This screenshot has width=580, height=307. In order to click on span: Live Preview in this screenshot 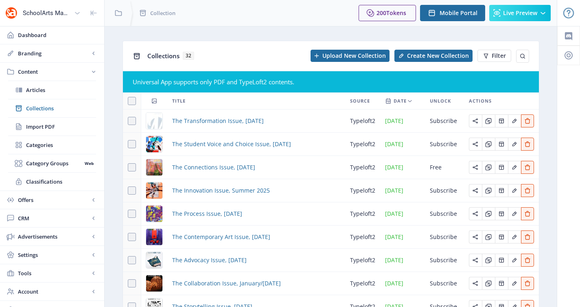, I will do `click(520, 13)`.